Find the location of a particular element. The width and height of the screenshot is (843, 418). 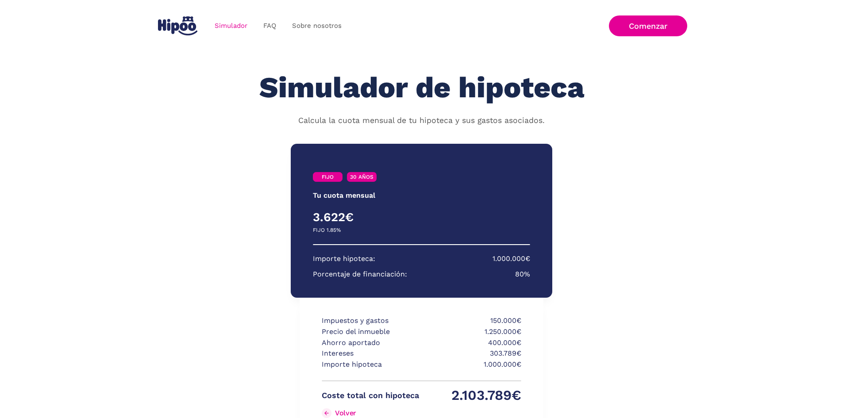

a: 30 AÑOS is located at coordinates (362, 177).